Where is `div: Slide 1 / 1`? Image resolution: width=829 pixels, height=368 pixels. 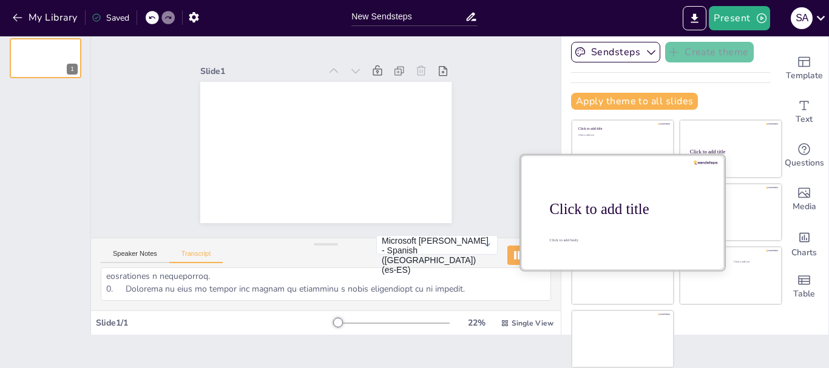 div: Slide 1 / 1 is located at coordinates (214, 323).